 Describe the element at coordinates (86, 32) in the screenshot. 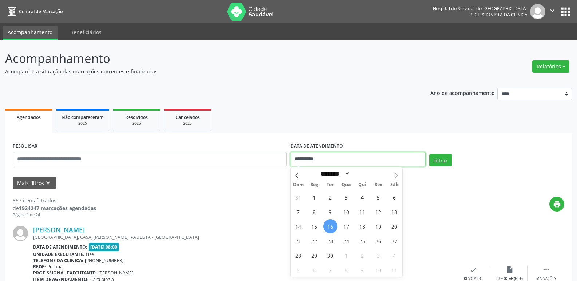

I see `a: Beneficiários` at that location.